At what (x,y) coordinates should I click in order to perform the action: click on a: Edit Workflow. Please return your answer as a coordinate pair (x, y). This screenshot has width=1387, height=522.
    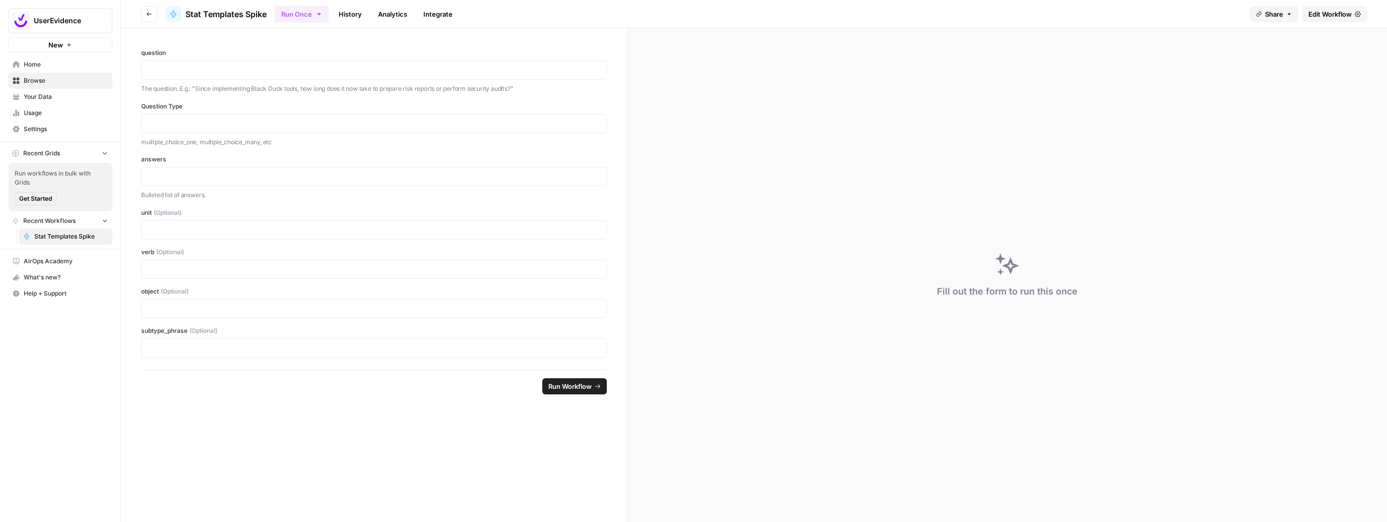
    Looking at the image, I should click on (1335, 14).